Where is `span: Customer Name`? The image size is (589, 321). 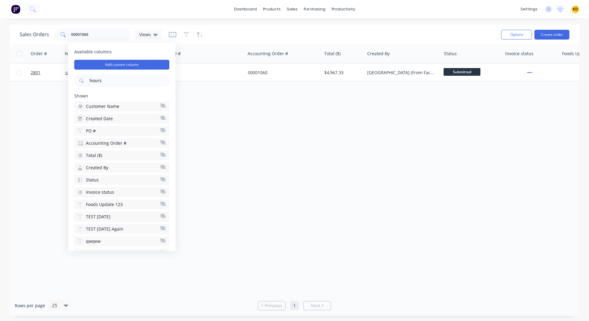 span: Customer Name is located at coordinates (102, 106).